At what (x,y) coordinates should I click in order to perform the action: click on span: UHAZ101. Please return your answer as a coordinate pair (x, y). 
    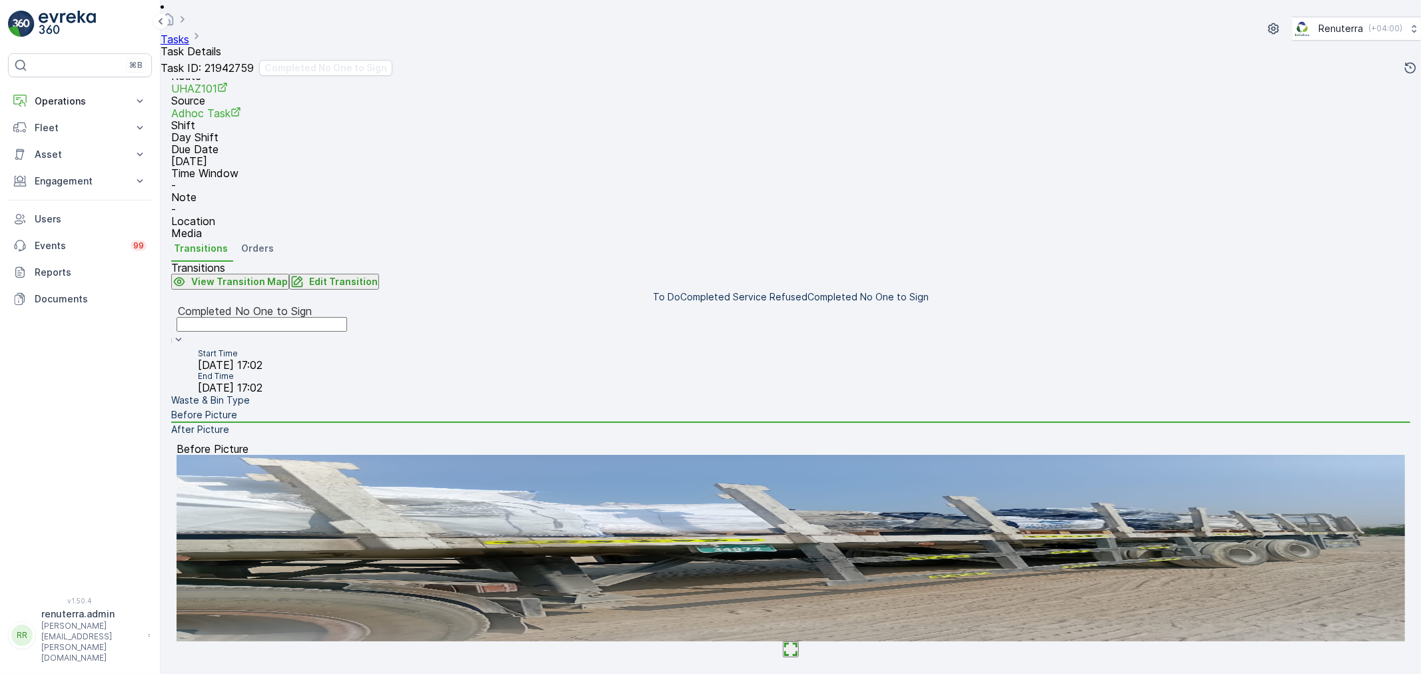
    Looking at the image, I should click on (199, 89).